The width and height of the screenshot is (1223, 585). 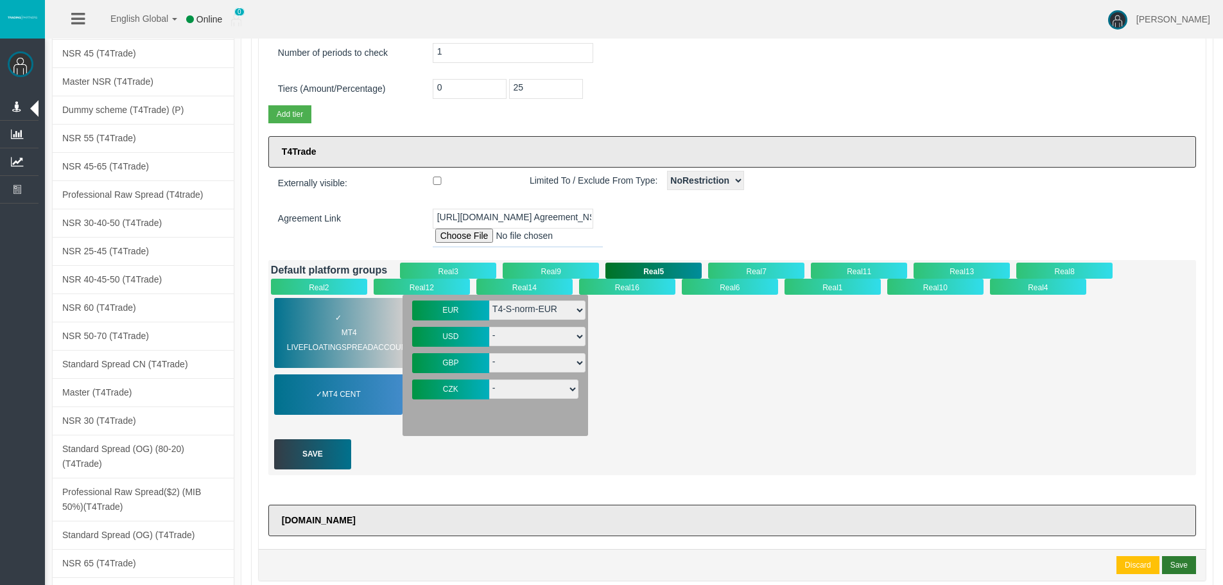 I want to click on div: Real4, so click(x=1038, y=286).